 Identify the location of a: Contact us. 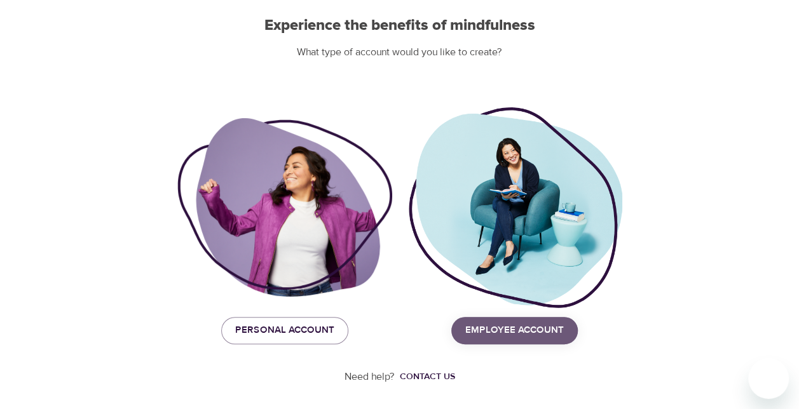
(424, 377).